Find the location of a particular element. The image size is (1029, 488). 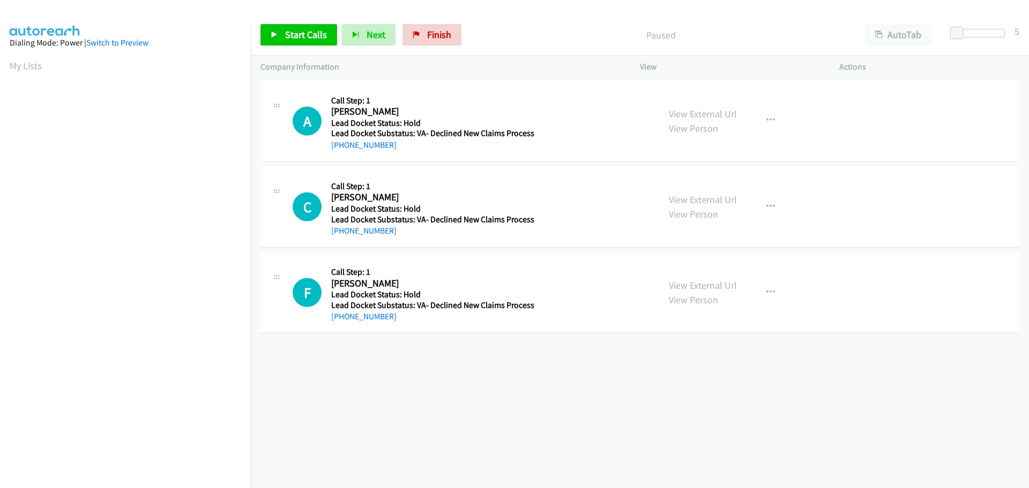

div: Delay between calls (in seconds) is located at coordinates (980, 33).